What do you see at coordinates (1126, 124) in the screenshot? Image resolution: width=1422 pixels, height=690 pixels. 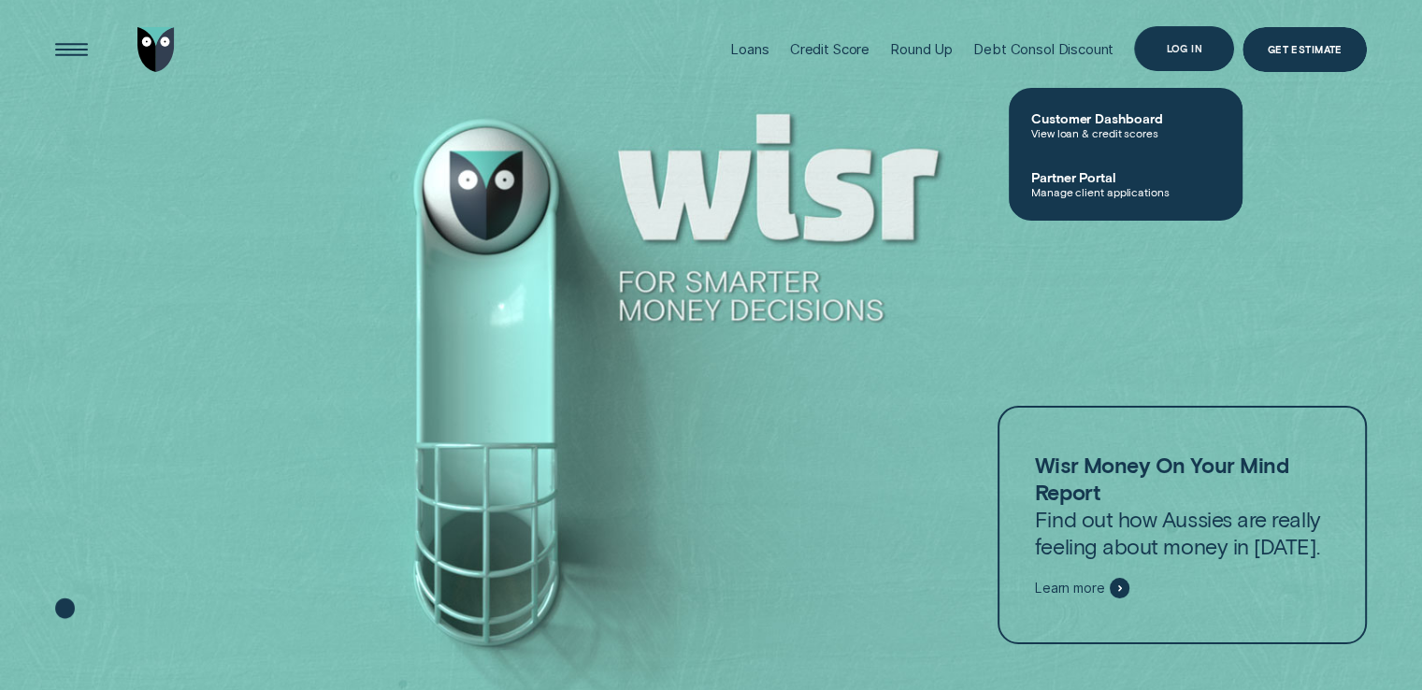 I see `a: Customer DashboardView loan & credit scores` at bounding box center [1126, 124].